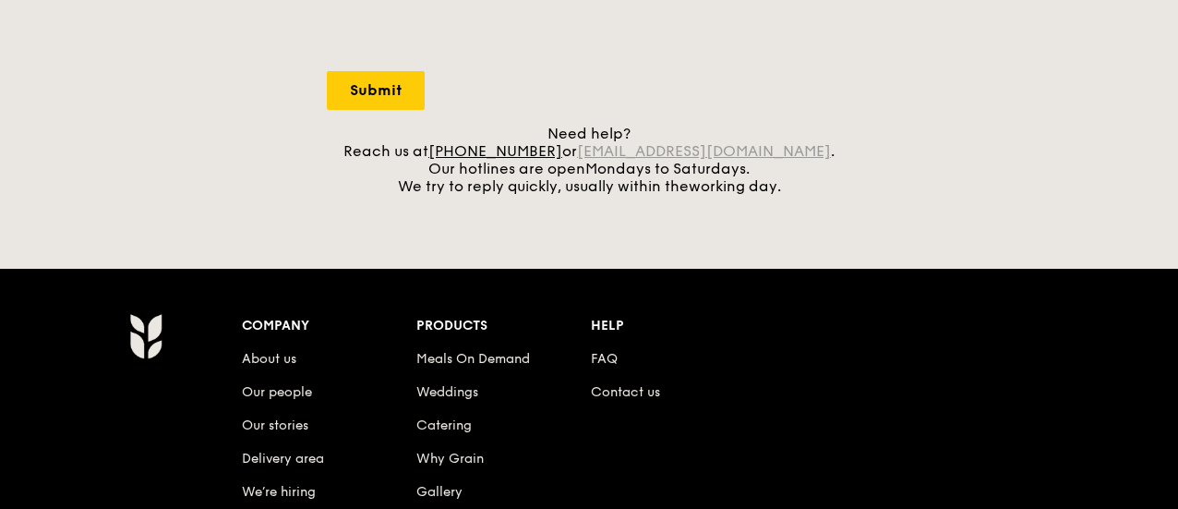 The image size is (1178, 509). I want to click on img: Grain, so click(145, 336).